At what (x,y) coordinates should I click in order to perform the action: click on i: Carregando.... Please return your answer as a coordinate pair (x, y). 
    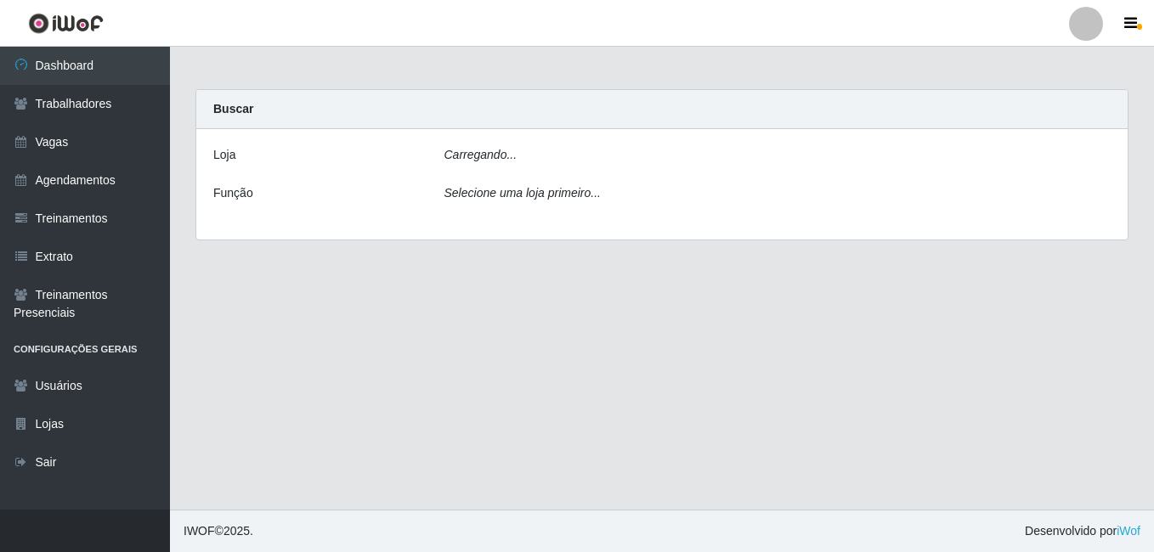
    Looking at the image, I should click on (481, 155).